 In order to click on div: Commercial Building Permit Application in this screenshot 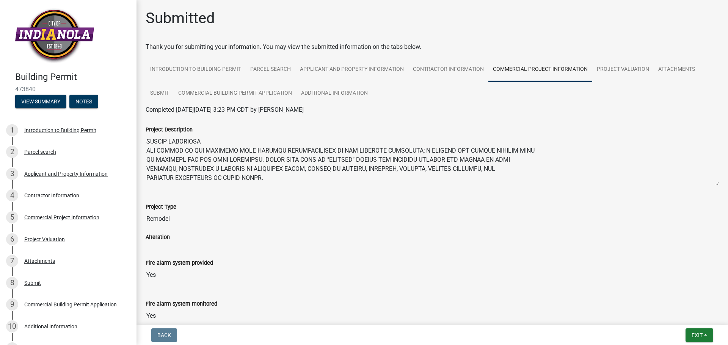, I will do `click(71, 305)`.